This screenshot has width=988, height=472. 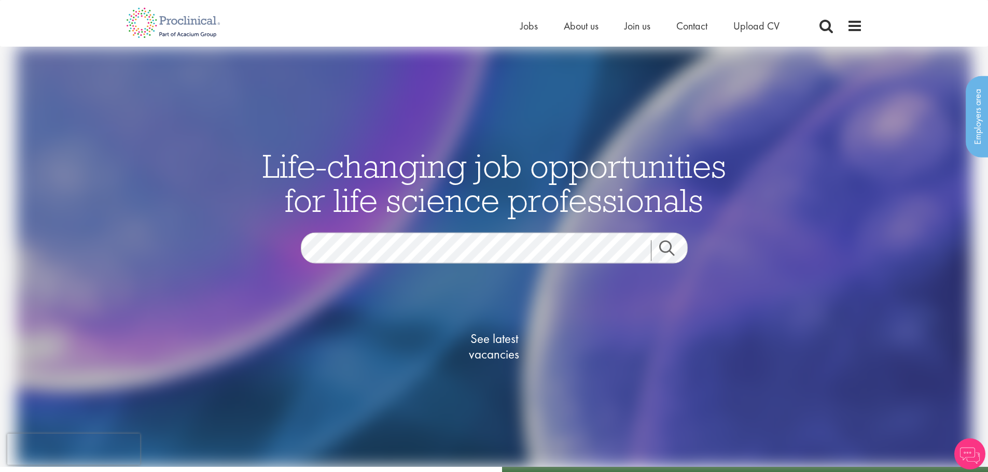 What do you see at coordinates (581, 26) in the screenshot?
I see `a: About us` at bounding box center [581, 26].